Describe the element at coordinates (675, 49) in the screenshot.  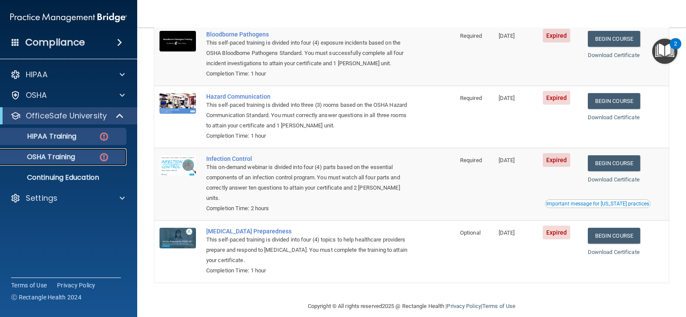
I see `div: 2` at that location.